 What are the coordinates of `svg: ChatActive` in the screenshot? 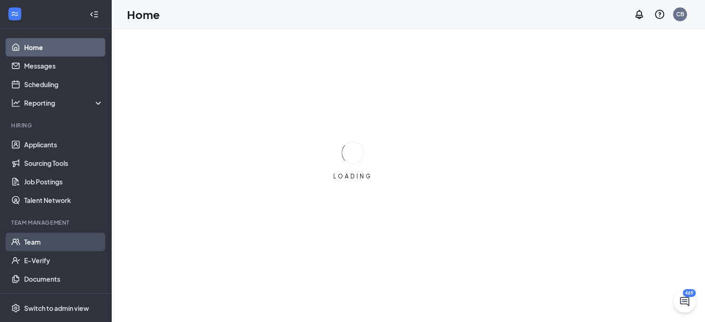 It's located at (685, 302).